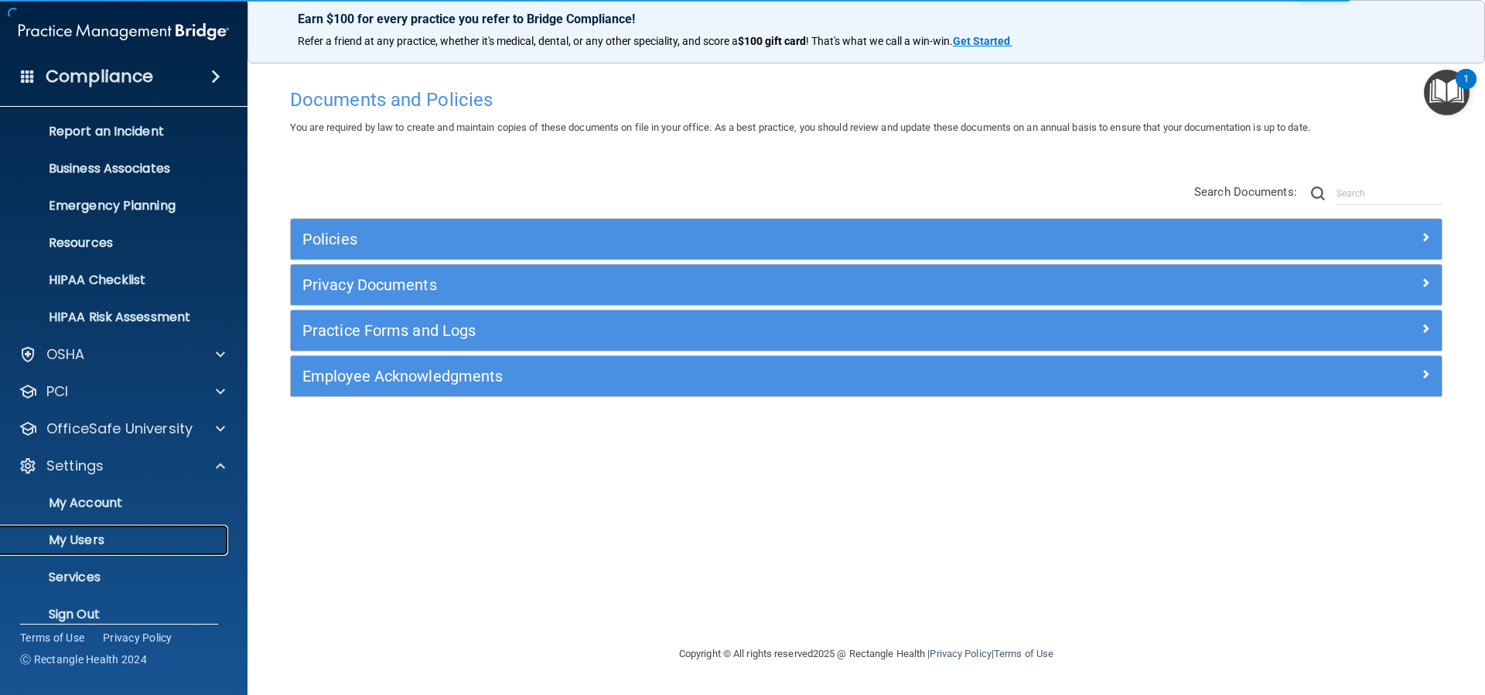  What do you see at coordinates (75, 466) in the screenshot?
I see `p: Settings` at bounding box center [75, 466].